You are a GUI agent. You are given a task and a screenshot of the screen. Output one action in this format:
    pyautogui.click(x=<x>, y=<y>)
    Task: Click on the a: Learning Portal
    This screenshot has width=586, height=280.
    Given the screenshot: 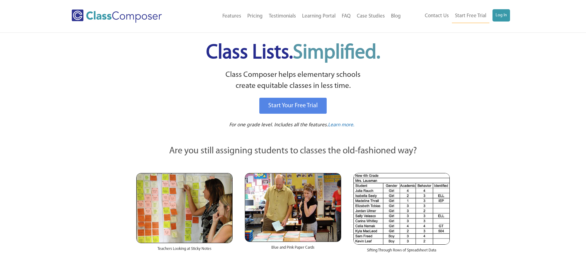 What is the action you would take?
    pyautogui.click(x=319, y=16)
    